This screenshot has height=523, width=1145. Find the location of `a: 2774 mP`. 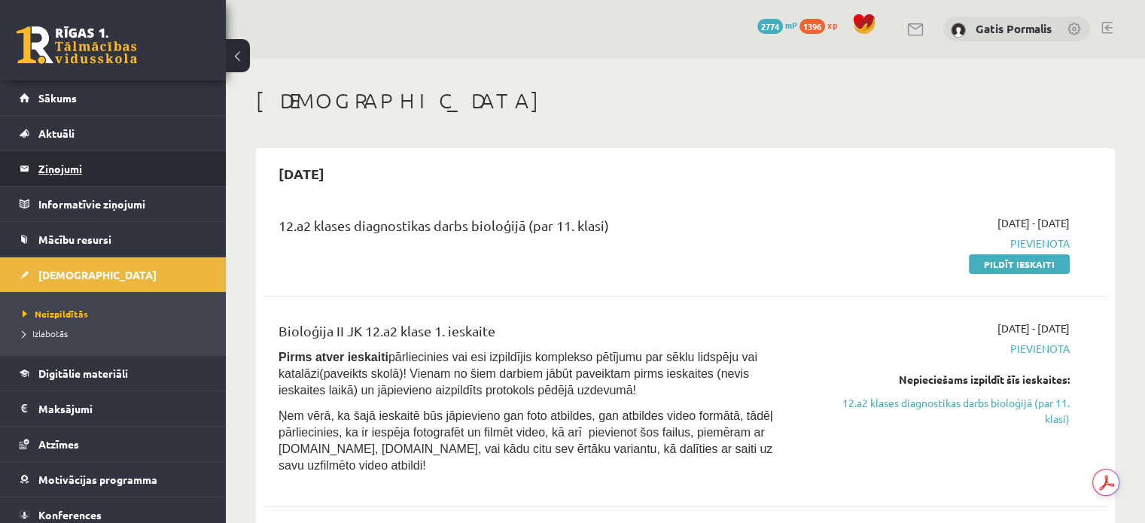

a: 2774 mP is located at coordinates (777, 25).